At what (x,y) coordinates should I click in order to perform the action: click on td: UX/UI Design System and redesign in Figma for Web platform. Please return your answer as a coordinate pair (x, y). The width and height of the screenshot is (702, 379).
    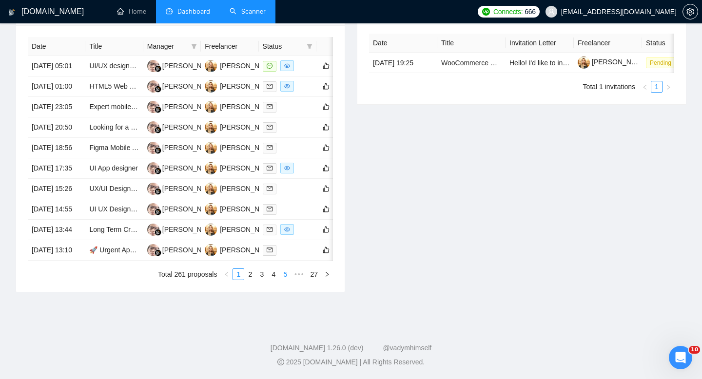
    Looking at the image, I should click on (114, 189).